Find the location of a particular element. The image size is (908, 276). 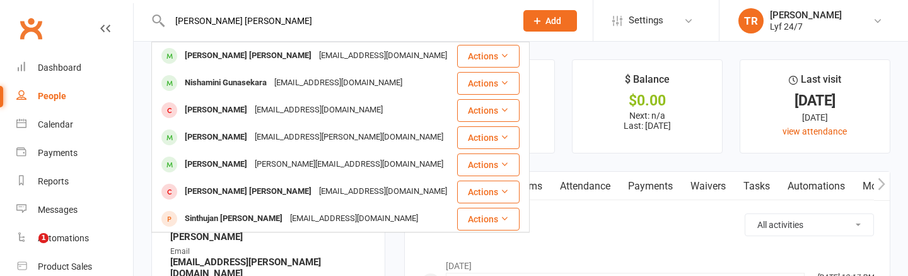

a: Dashboard is located at coordinates (74, 67).